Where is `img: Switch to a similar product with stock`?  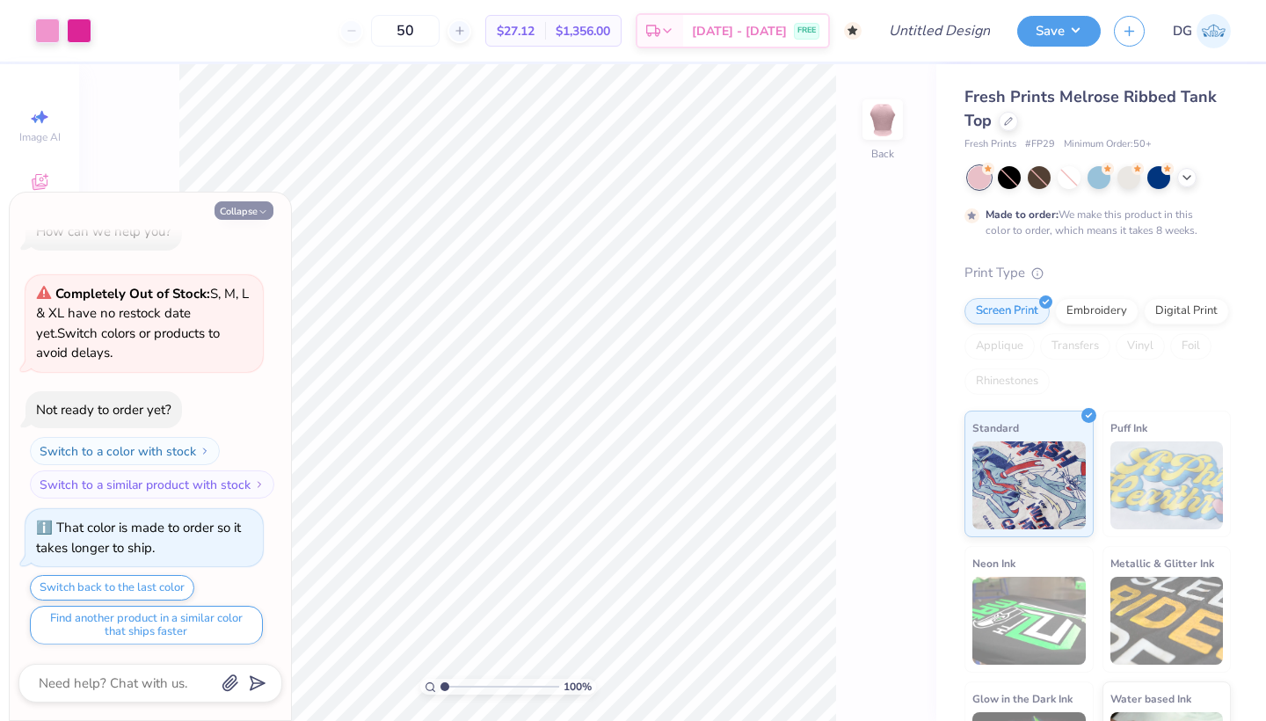 img: Switch to a similar product with stock is located at coordinates (259, 485).